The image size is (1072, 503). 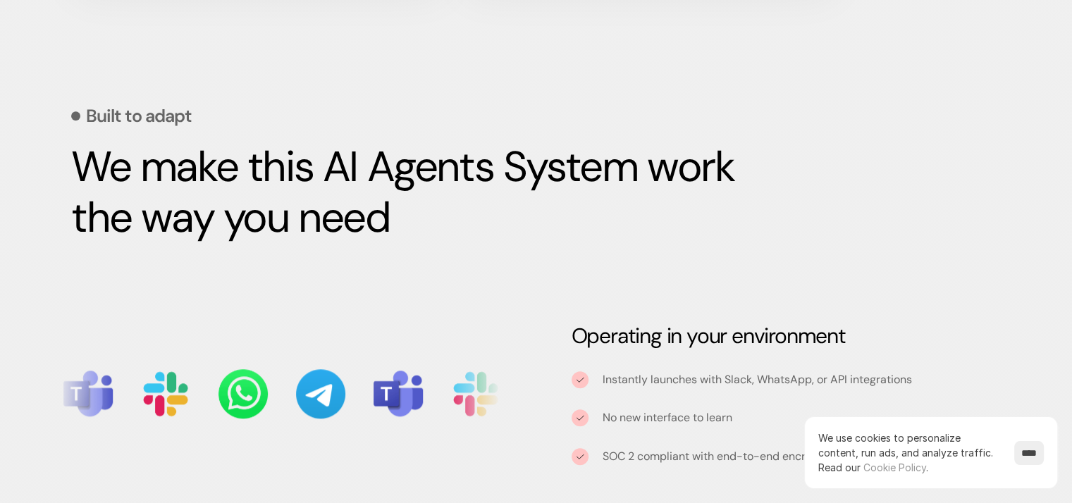 What do you see at coordinates (139, 116) in the screenshot?
I see `p: Built to adapt` at bounding box center [139, 116].